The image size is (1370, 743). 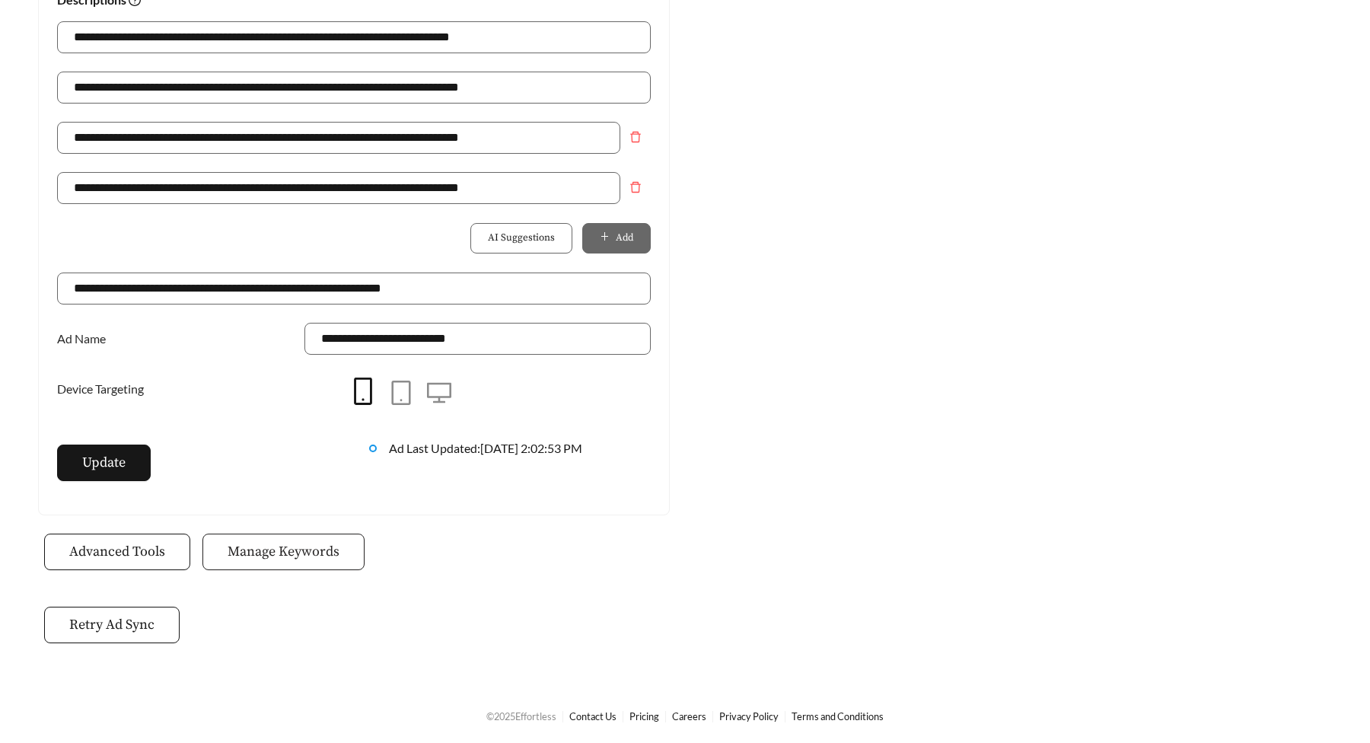 What do you see at coordinates (85, 339) in the screenshot?
I see `label: Ad Name` at bounding box center [85, 339].